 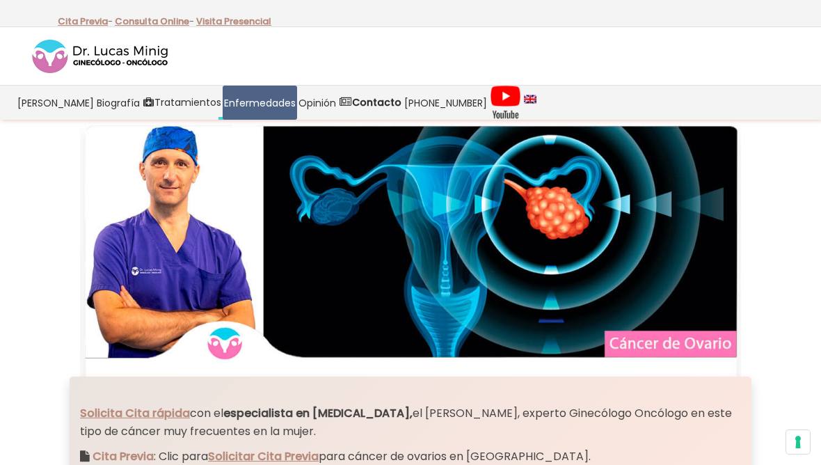 What do you see at coordinates (188, 102) in the screenshot?
I see `span: Tratamientos` at bounding box center [188, 102].